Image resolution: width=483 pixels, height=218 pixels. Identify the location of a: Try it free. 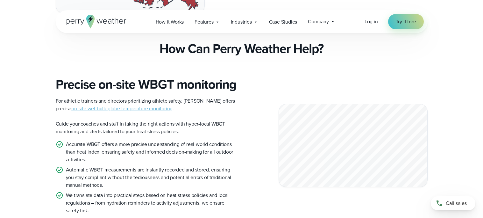
(406, 22).